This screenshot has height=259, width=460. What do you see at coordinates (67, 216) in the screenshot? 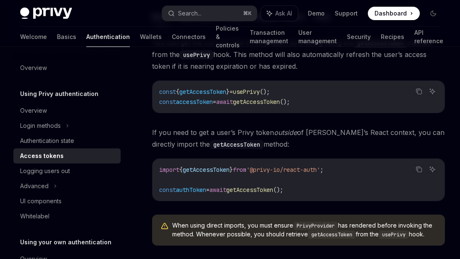
I see `a: Whitelabel` at bounding box center [67, 216].